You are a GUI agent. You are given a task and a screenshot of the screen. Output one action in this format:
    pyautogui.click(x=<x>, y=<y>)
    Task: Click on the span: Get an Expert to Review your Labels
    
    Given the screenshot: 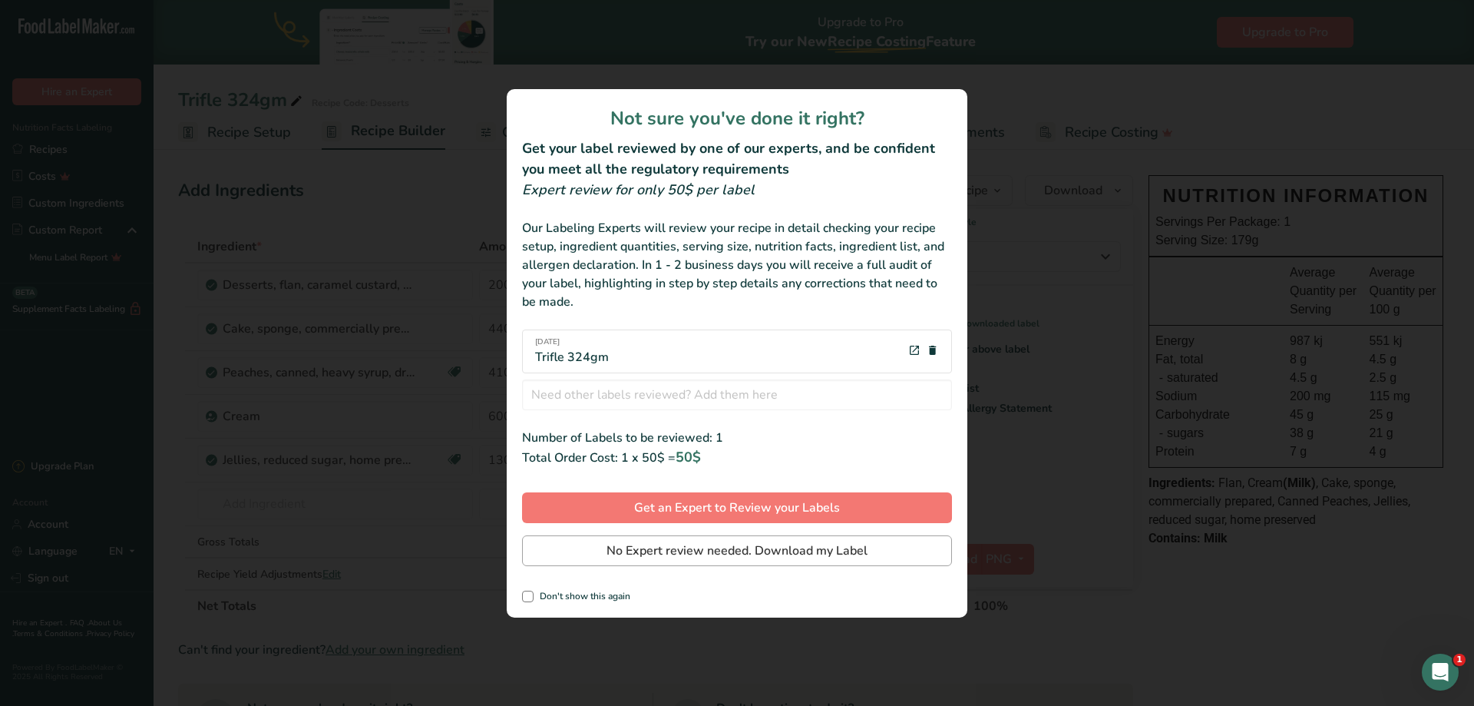 What is the action you would take?
    pyautogui.click(x=737, y=508)
    